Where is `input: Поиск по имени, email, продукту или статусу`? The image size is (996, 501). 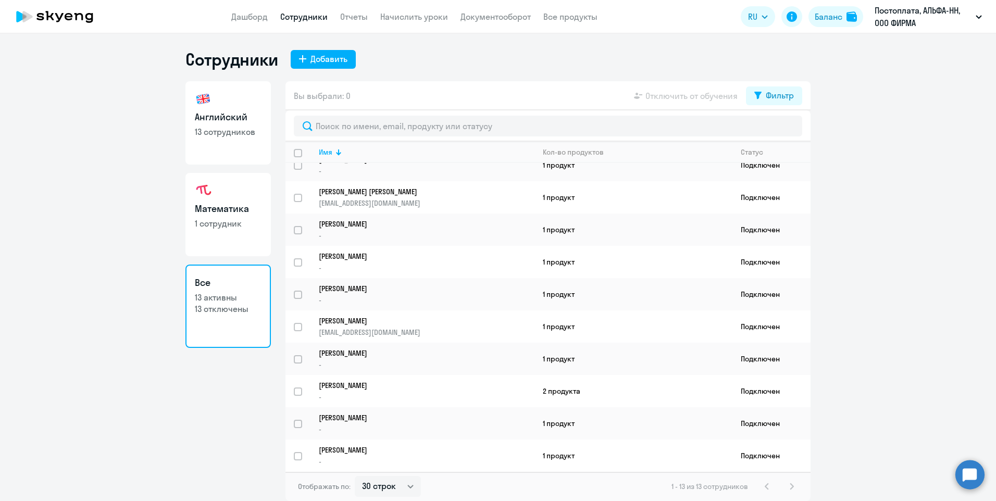 input: Поиск по имени, email, продукту или статусу is located at coordinates (548, 126).